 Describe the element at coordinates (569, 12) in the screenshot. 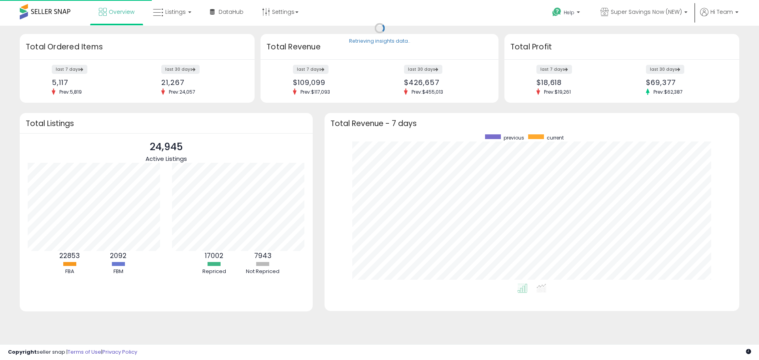

I see `span: Help` at that location.